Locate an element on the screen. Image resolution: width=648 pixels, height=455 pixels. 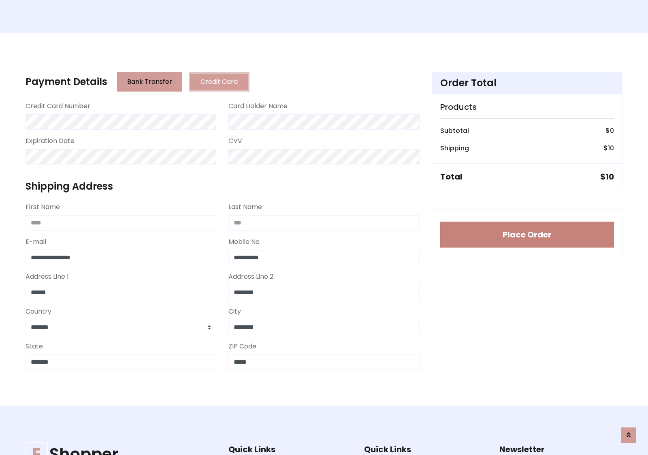
span: 0 is located at coordinates (612, 130).